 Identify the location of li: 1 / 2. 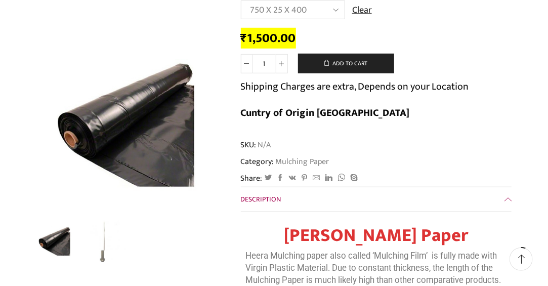
(56, 241).